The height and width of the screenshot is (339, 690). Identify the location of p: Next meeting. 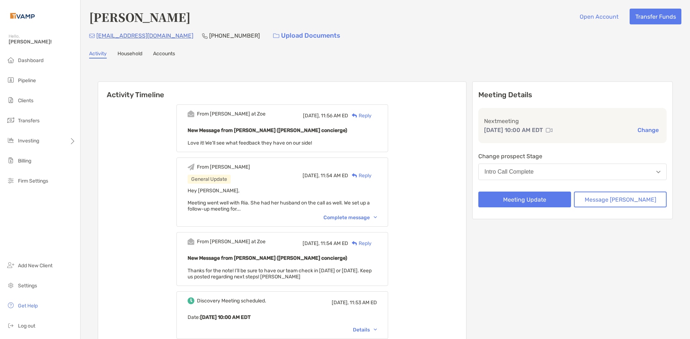
(572, 121).